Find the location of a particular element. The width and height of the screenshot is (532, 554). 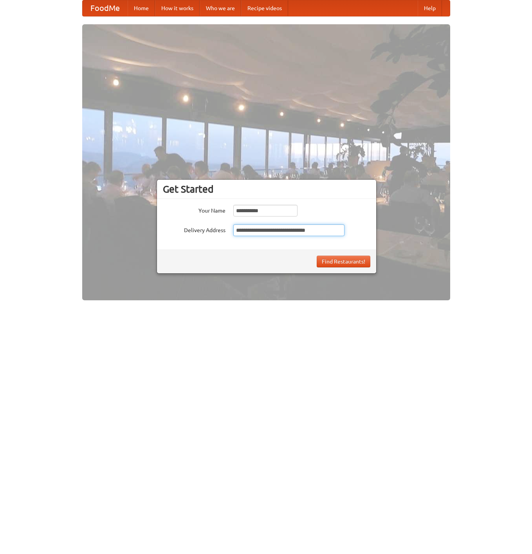

a: How it works is located at coordinates (177, 8).